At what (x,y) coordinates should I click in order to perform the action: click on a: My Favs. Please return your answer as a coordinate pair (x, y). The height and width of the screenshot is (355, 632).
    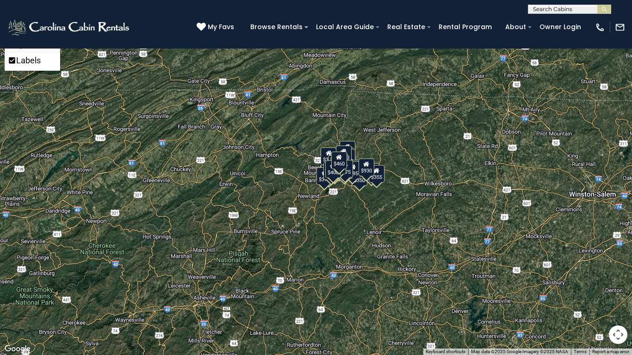
    Looking at the image, I should click on (216, 27).